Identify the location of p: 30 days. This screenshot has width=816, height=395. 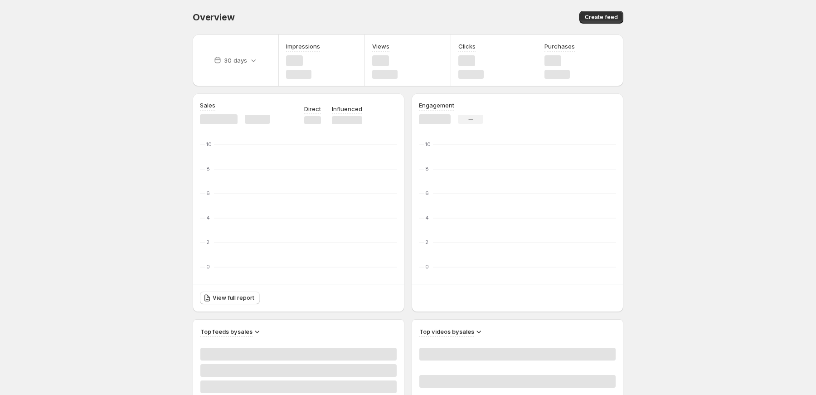
(235, 60).